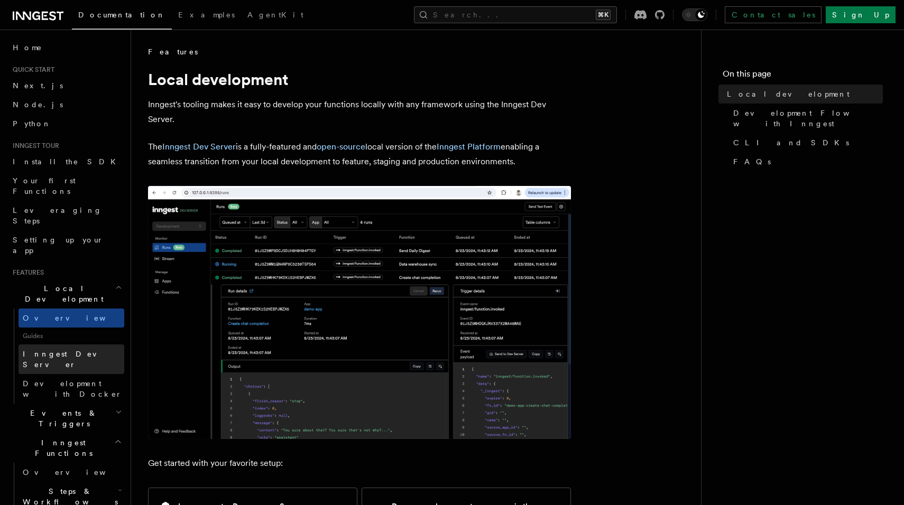 Image resolution: width=904 pixels, height=505 pixels. I want to click on a: Development with Docker, so click(71, 389).